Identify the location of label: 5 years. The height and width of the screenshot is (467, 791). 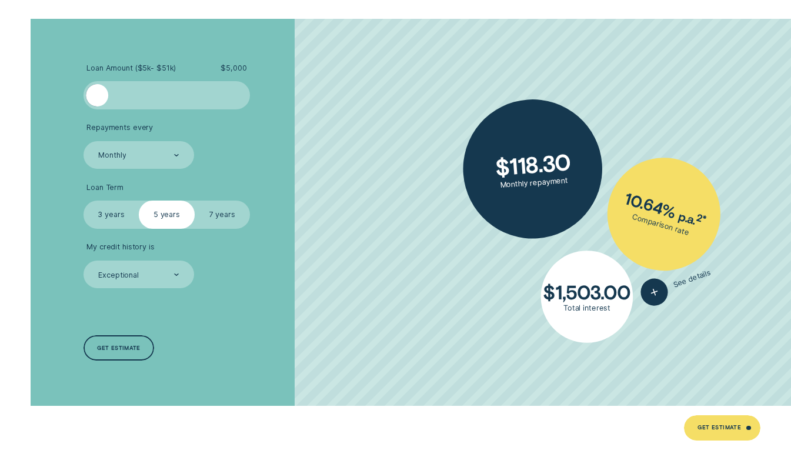
(166, 214).